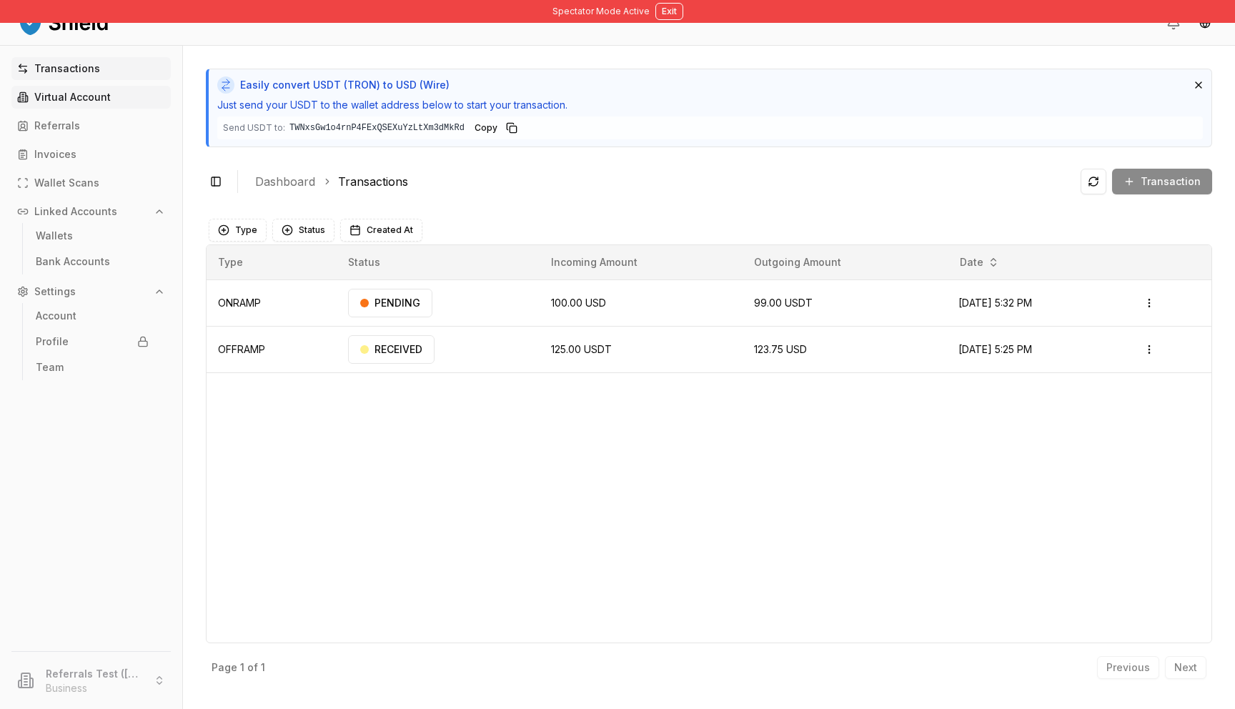  Describe the element at coordinates (391, 349) in the screenshot. I see `div: RECEIVED` at that location.